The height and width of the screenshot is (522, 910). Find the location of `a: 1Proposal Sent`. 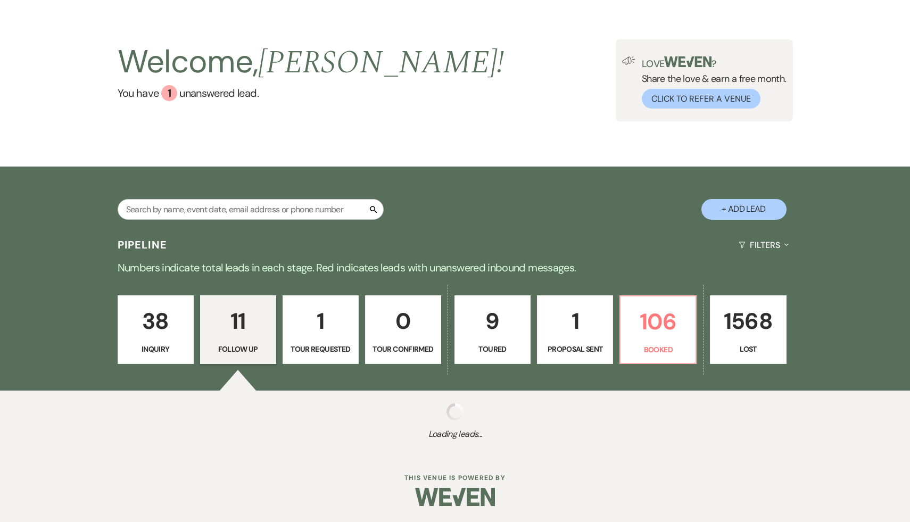

a: 1Proposal Sent is located at coordinates (575, 330).